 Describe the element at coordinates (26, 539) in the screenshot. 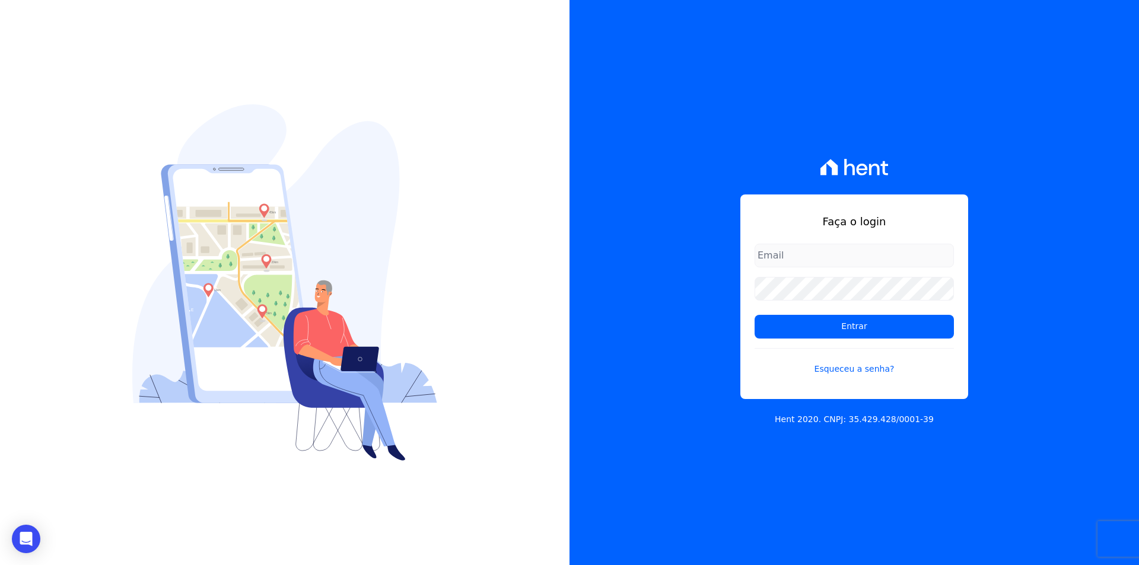

I see `div: Open Intercom Messenger` at that location.